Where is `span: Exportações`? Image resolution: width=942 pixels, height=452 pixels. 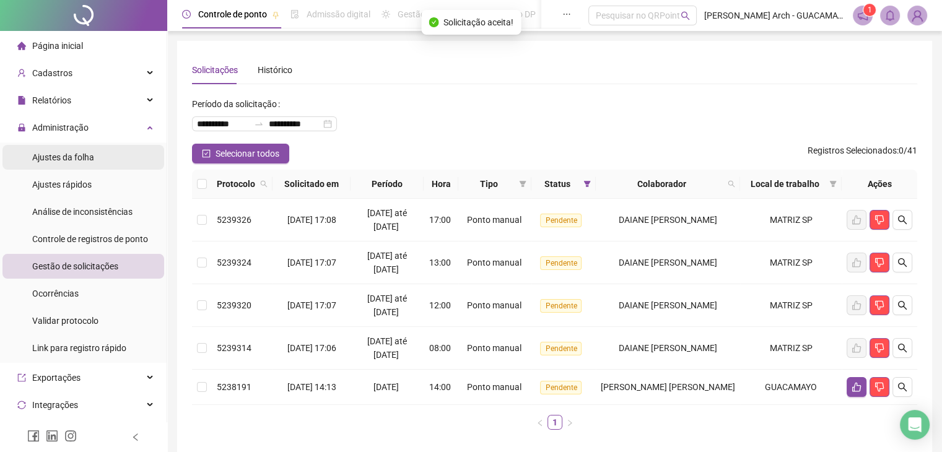
span: Exportações is located at coordinates (56, 378).